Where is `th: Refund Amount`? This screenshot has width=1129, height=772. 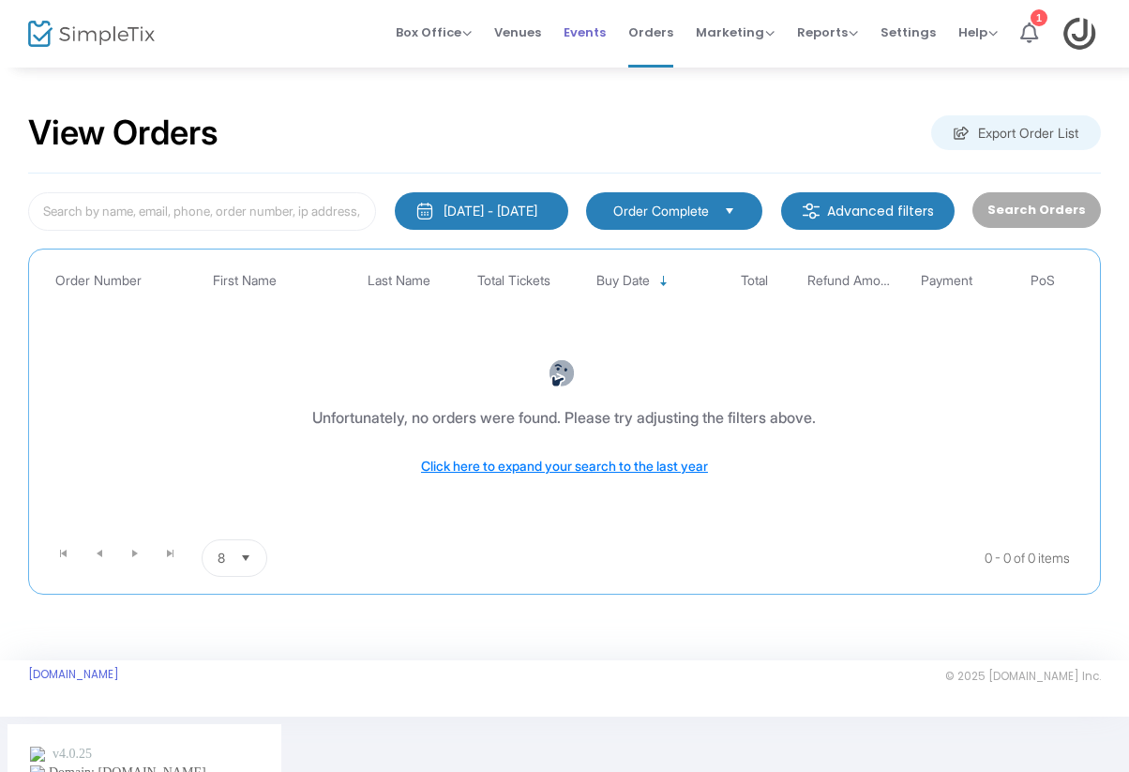 th: Refund Amount is located at coordinates (851, 280).